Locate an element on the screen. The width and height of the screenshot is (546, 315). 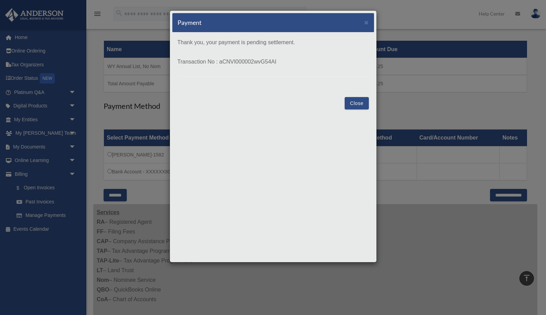
p: Thank you, your payment is pending settlement. is located at coordinates (273, 42).